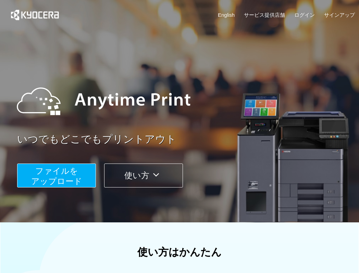 This screenshot has width=359, height=273. Describe the element at coordinates (339, 15) in the screenshot. I see `a: サインアップ` at that location.